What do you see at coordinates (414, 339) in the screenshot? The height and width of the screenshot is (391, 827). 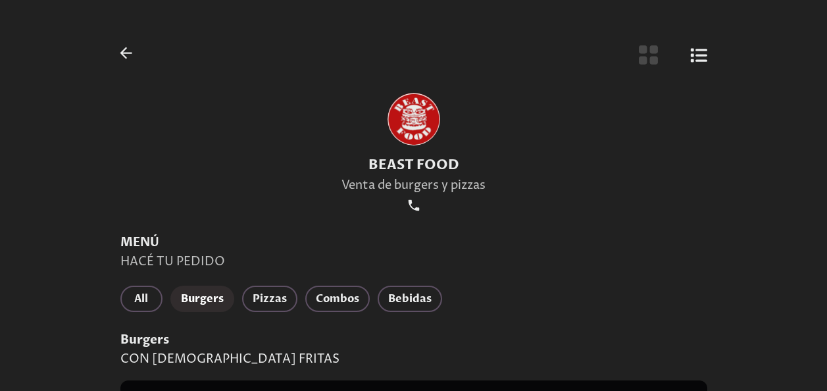 I see `h3: Burgers` at bounding box center [414, 339].